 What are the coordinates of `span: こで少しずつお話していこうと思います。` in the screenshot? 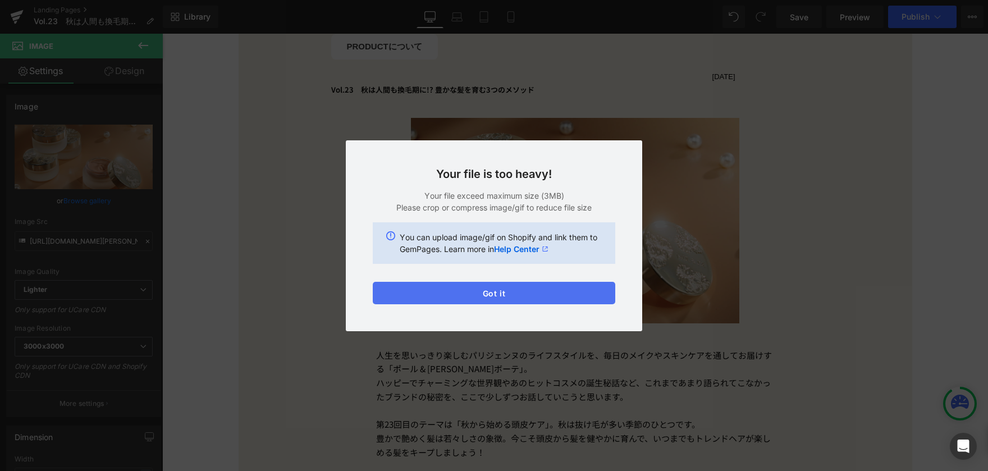 It's located at (386, 363).